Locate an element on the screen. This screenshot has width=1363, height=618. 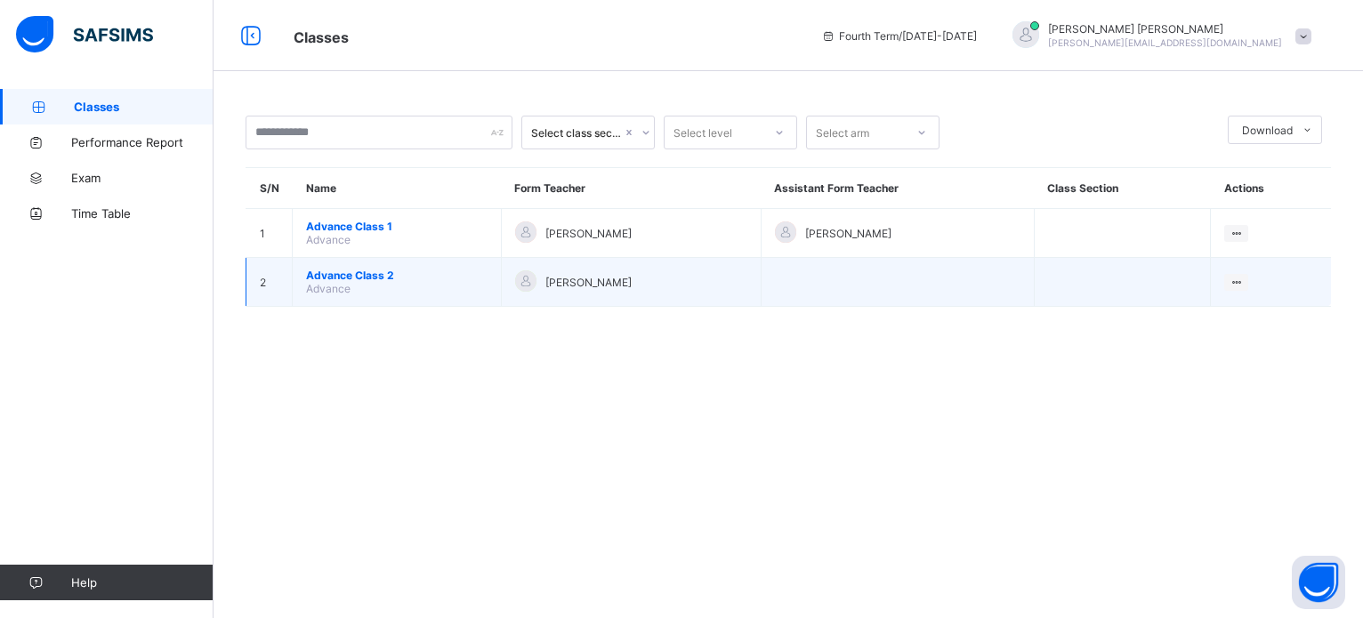
div: Select arm is located at coordinates (843, 133).